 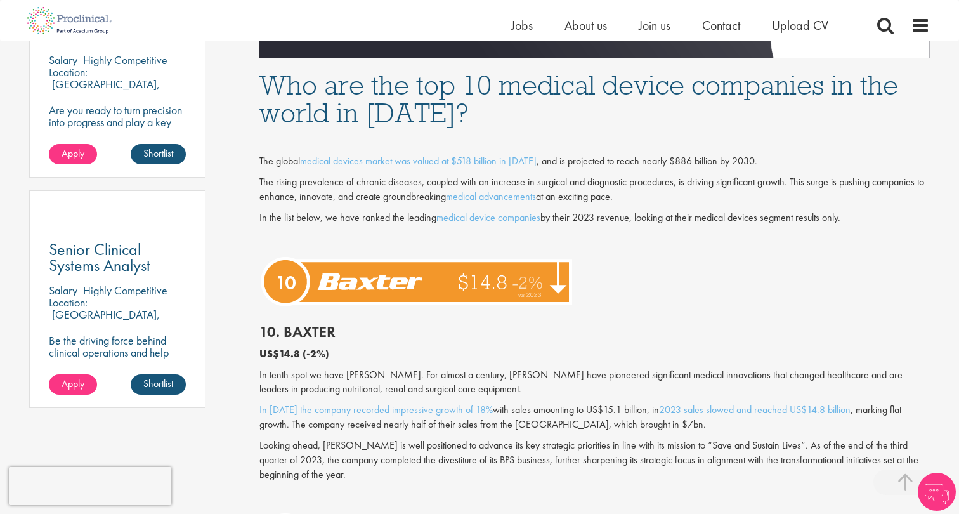 I want to click on span: Join us, so click(x=654, y=25).